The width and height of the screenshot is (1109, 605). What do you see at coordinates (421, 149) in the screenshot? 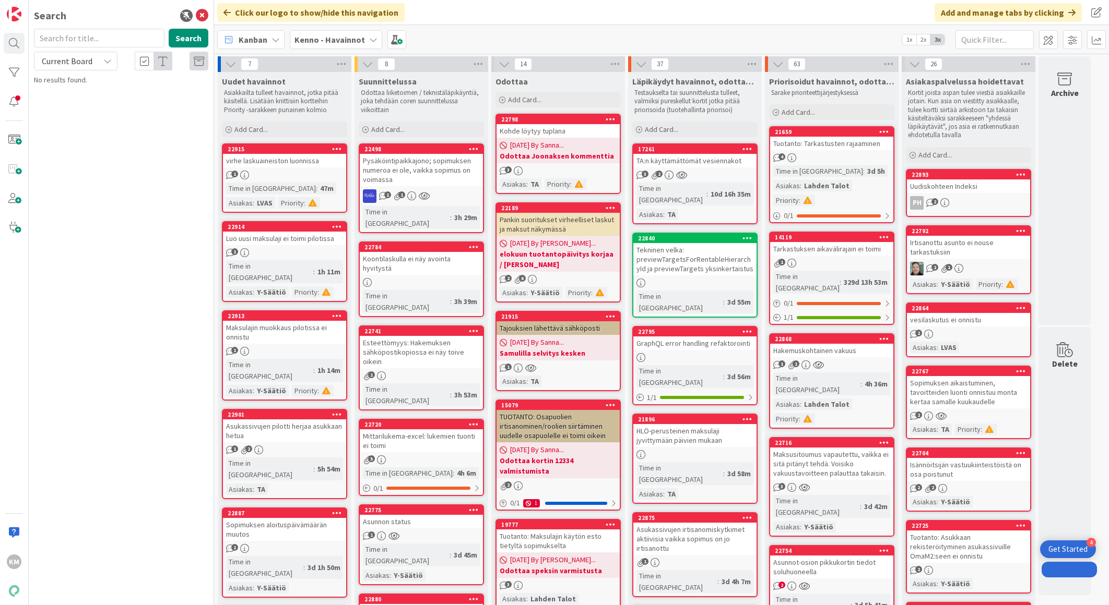
I see `div: 22498` at bounding box center [421, 149].